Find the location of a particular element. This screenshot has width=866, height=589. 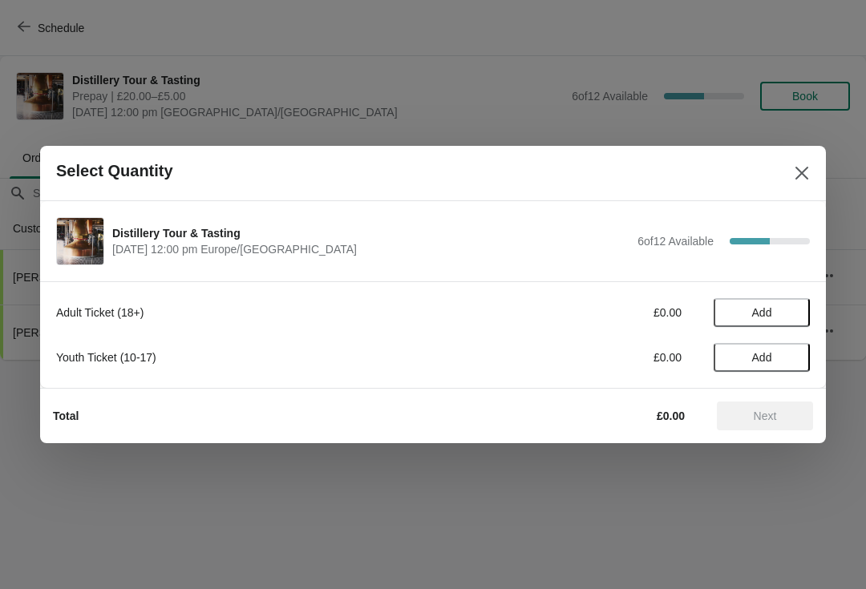

strong: Total is located at coordinates (66, 416).